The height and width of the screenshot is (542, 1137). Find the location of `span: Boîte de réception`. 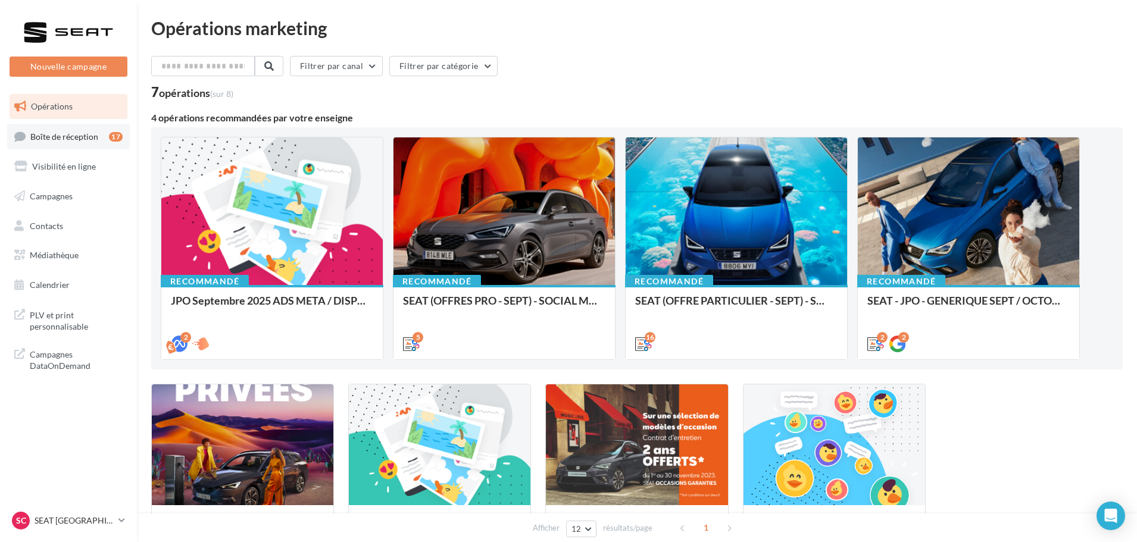

span: Boîte de réception is located at coordinates (64, 136).